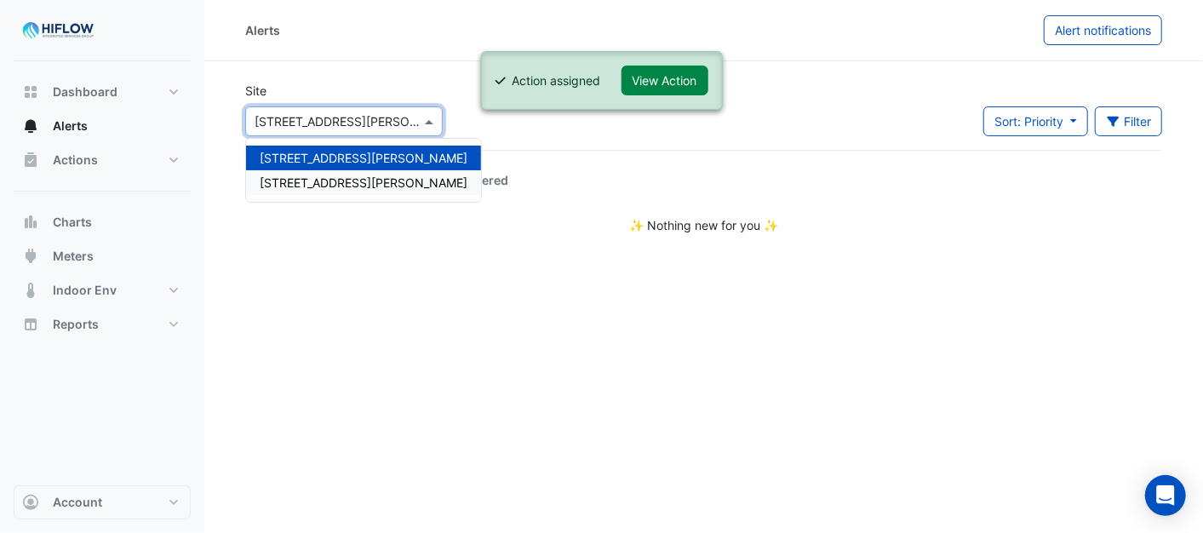  I want to click on span: Dashboard, so click(85, 92).